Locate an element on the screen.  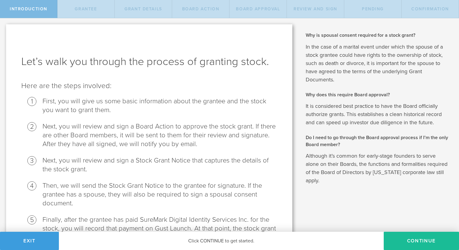
p: Here are the steps involved: is located at coordinates (149, 86).